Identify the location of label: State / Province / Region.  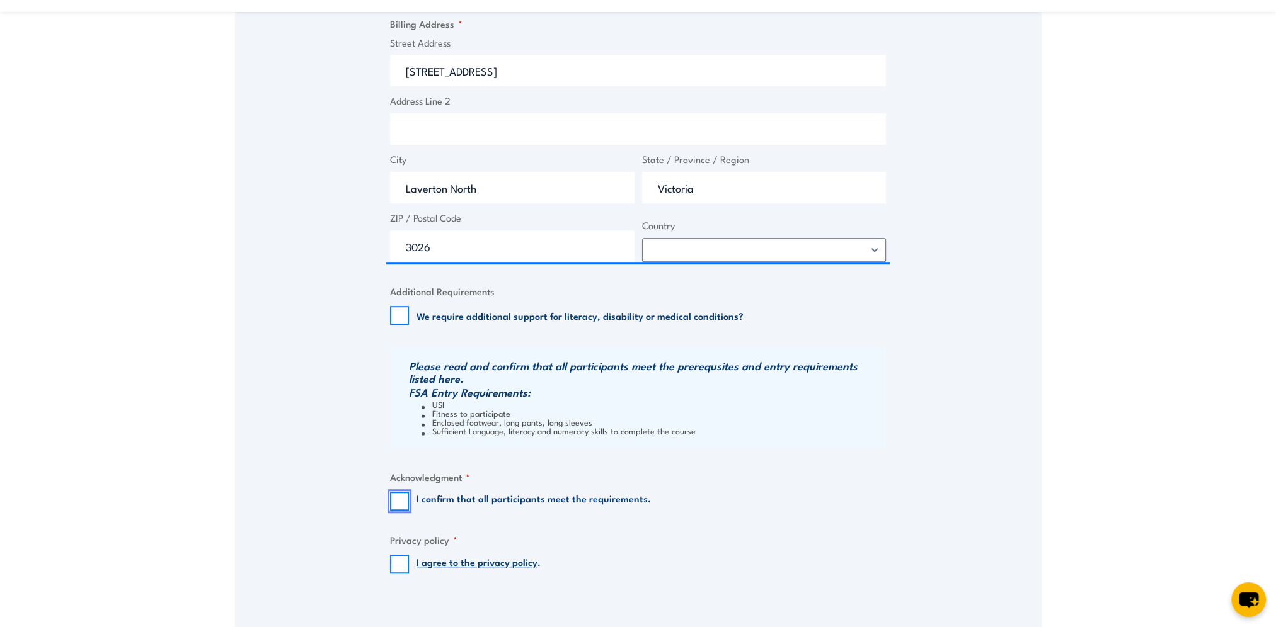
(764, 159).